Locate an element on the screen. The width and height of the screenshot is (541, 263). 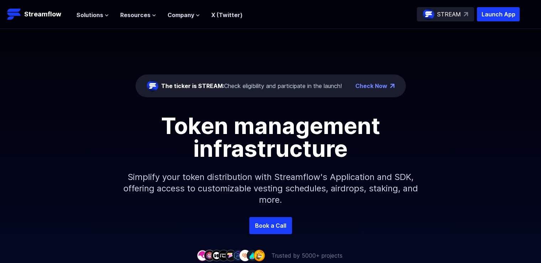
a: Check Now is located at coordinates (372, 86).